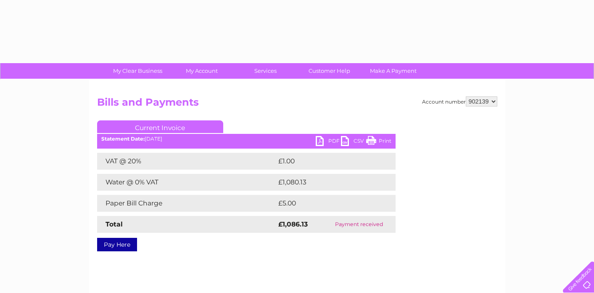  Describe the element at coordinates (160, 127) in the screenshot. I see `a: Current Invoice` at that location.